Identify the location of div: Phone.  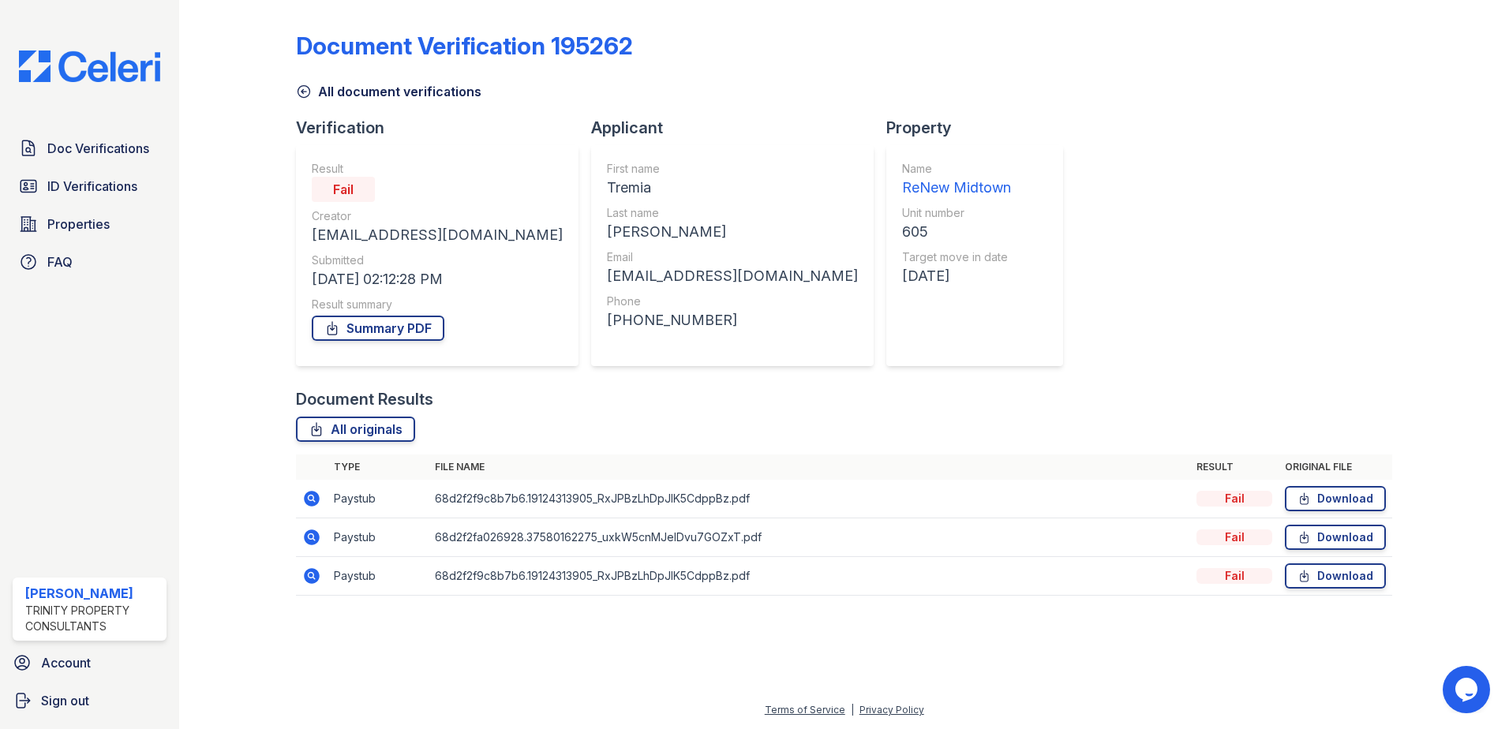
(732, 301).